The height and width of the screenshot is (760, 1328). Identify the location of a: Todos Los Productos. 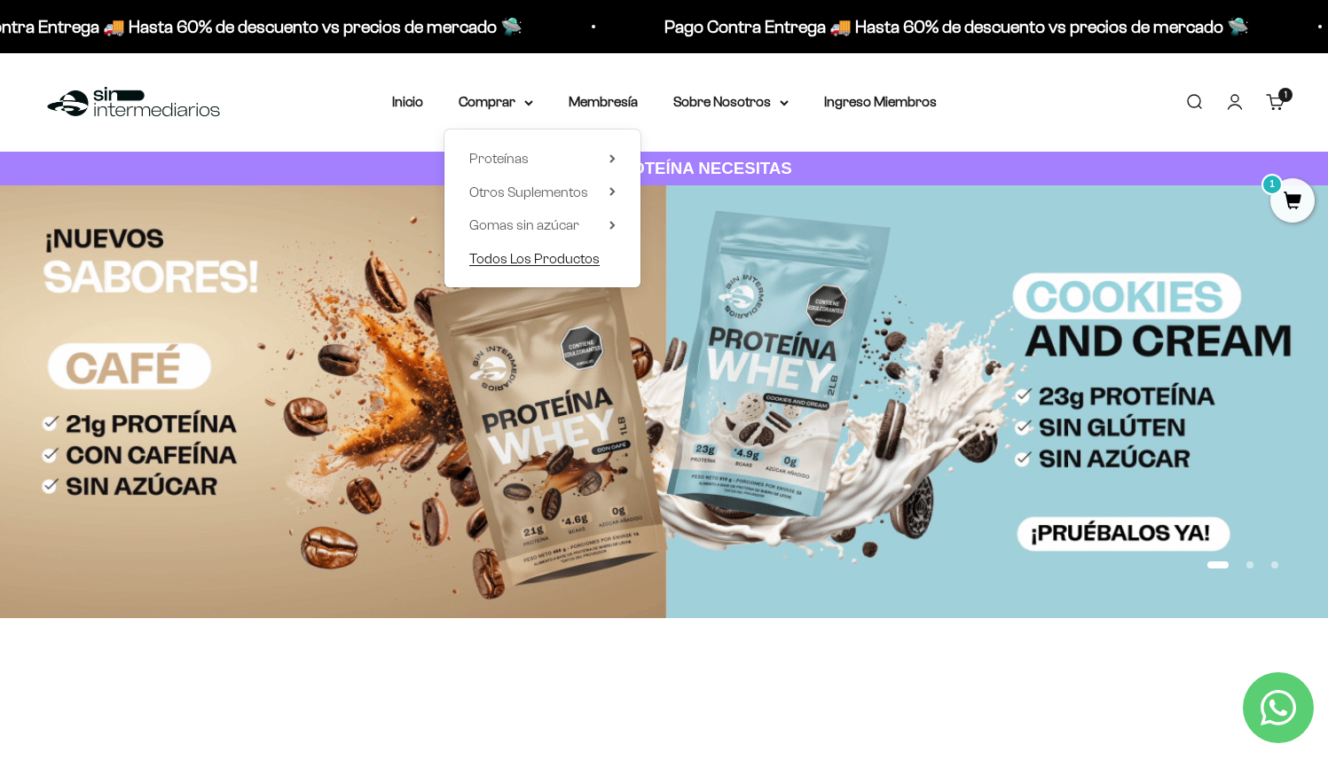
(542, 259).